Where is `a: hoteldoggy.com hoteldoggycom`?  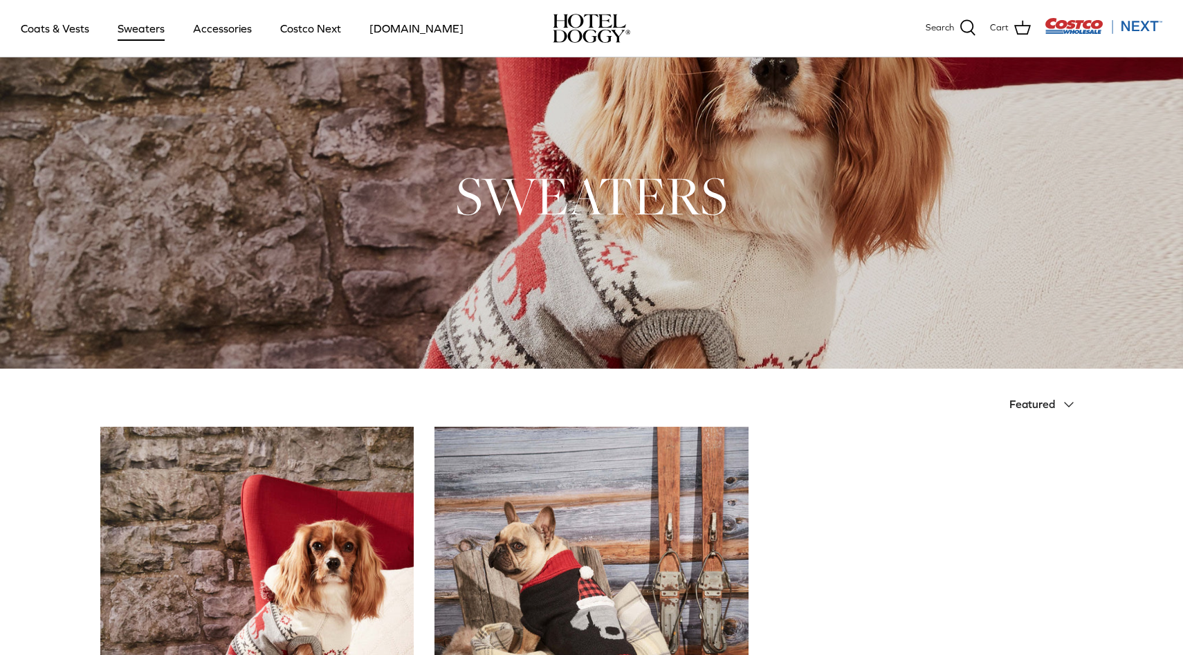
a: hoteldoggy.com hoteldoggycom is located at coordinates (591, 28).